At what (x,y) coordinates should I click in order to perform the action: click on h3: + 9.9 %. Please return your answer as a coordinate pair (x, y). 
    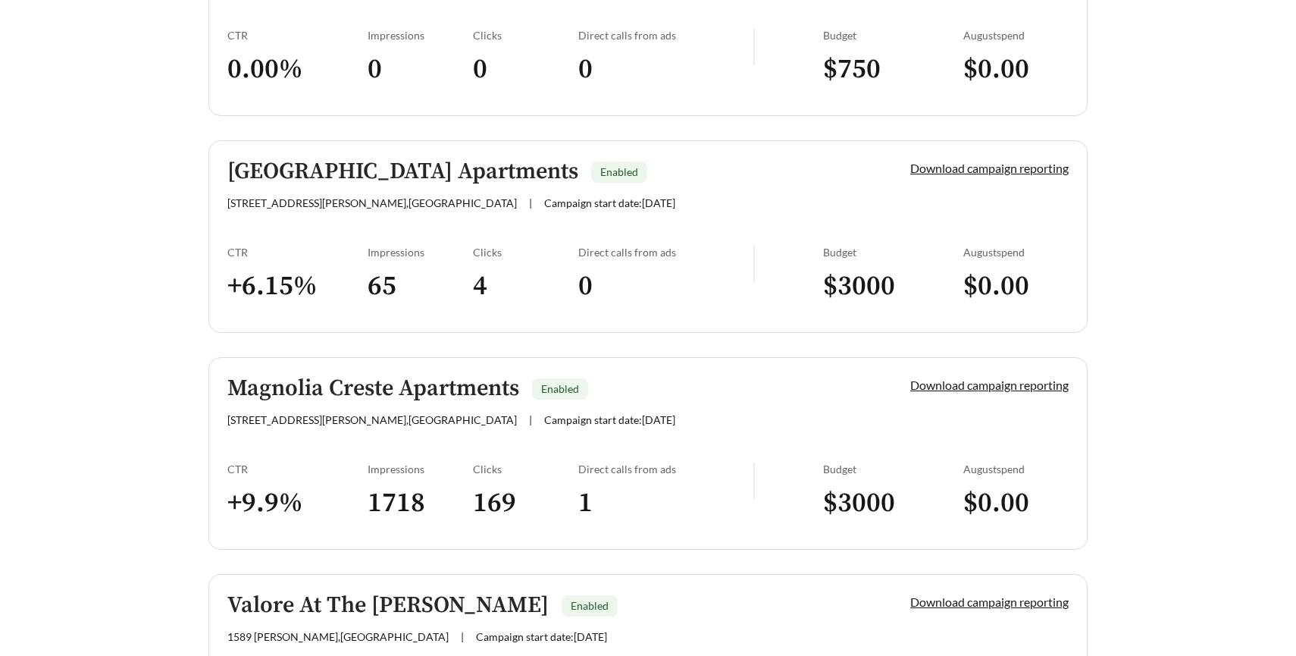
    Looking at the image, I should click on (297, 503).